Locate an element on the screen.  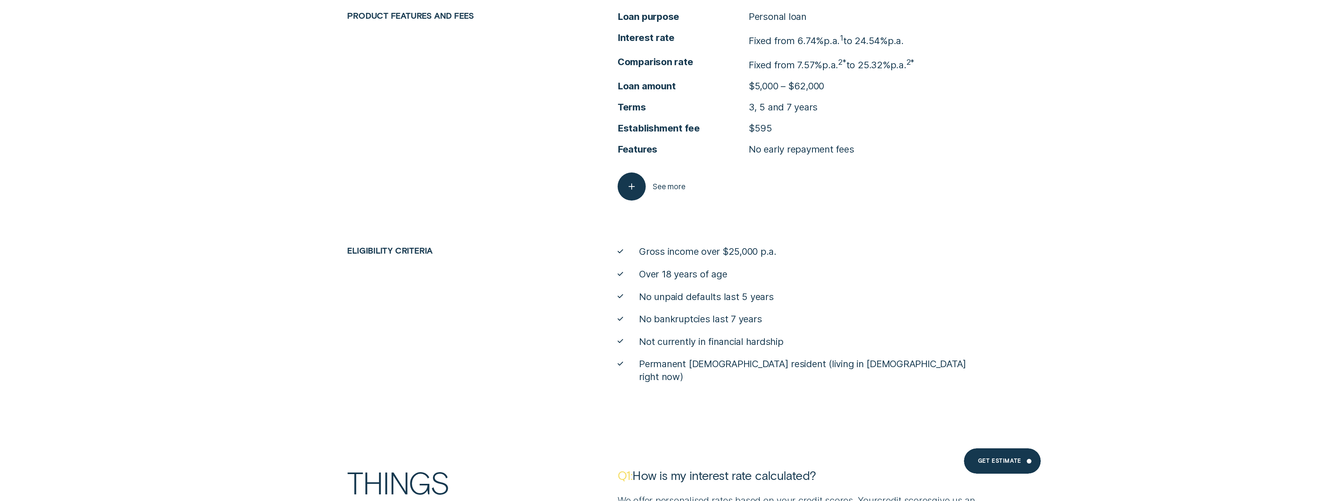
strong: Q1: is located at coordinates (625, 475).